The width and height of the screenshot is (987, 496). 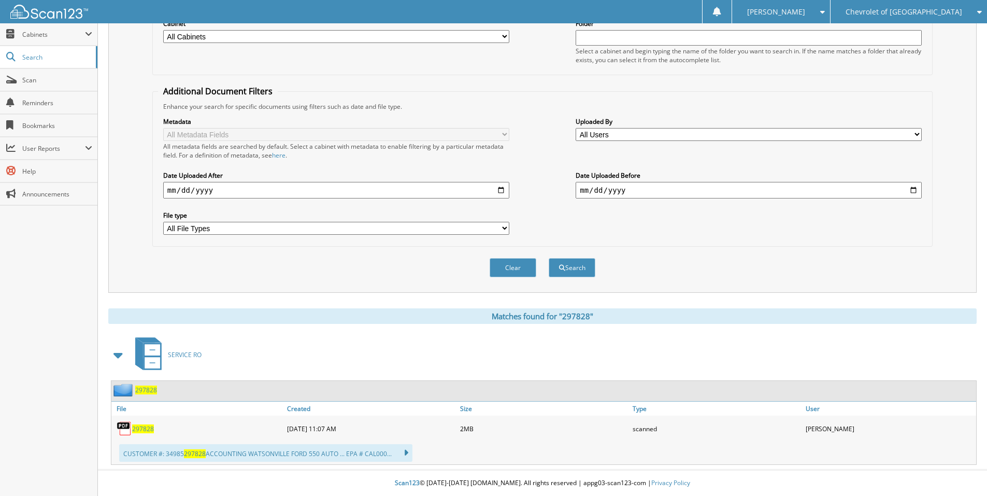 I want to click on span: Announcements, so click(x=57, y=194).